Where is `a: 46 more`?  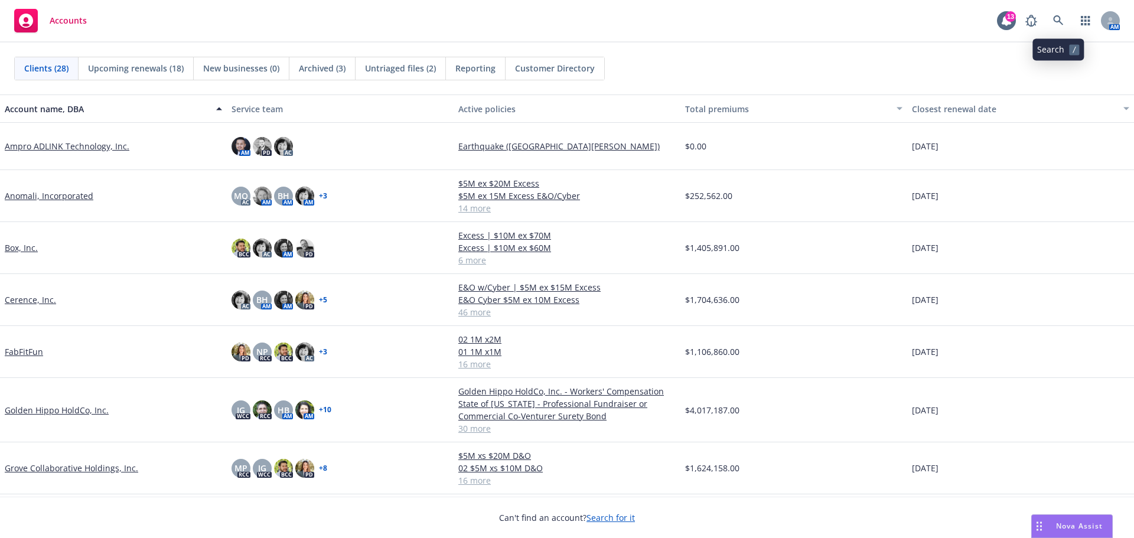 a: 46 more is located at coordinates (567, 312).